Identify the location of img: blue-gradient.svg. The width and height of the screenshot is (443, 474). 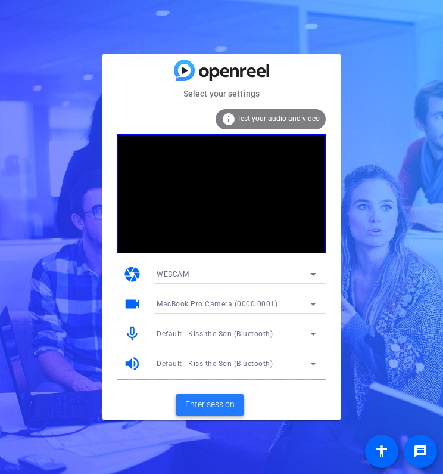
(222, 70).